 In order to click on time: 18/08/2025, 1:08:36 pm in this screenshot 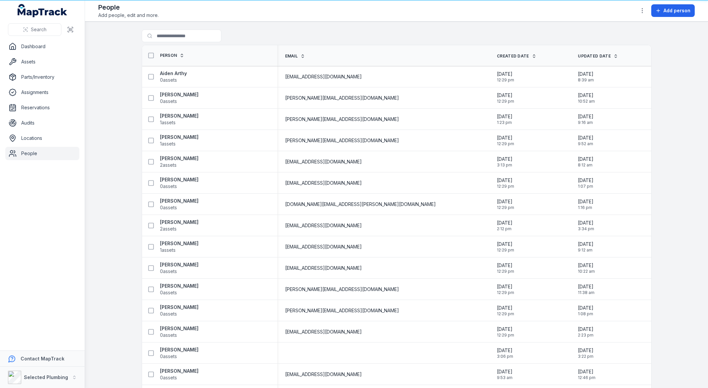, I will do `click(586, 311)`.